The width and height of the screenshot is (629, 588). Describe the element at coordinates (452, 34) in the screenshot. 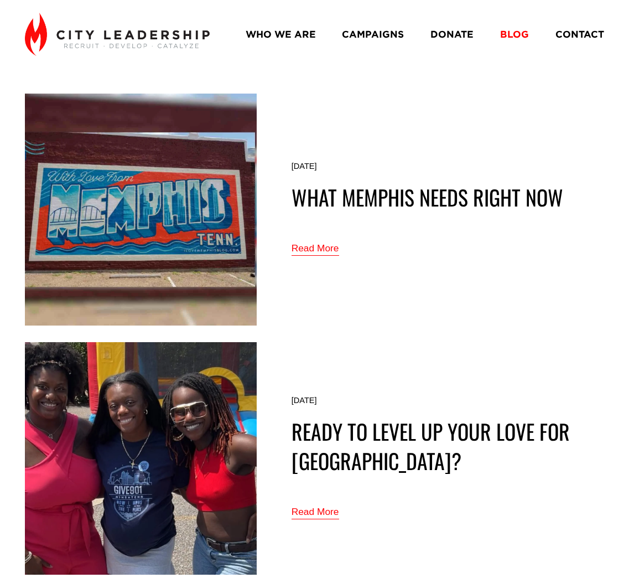

I see `a: DONATE` at that location.